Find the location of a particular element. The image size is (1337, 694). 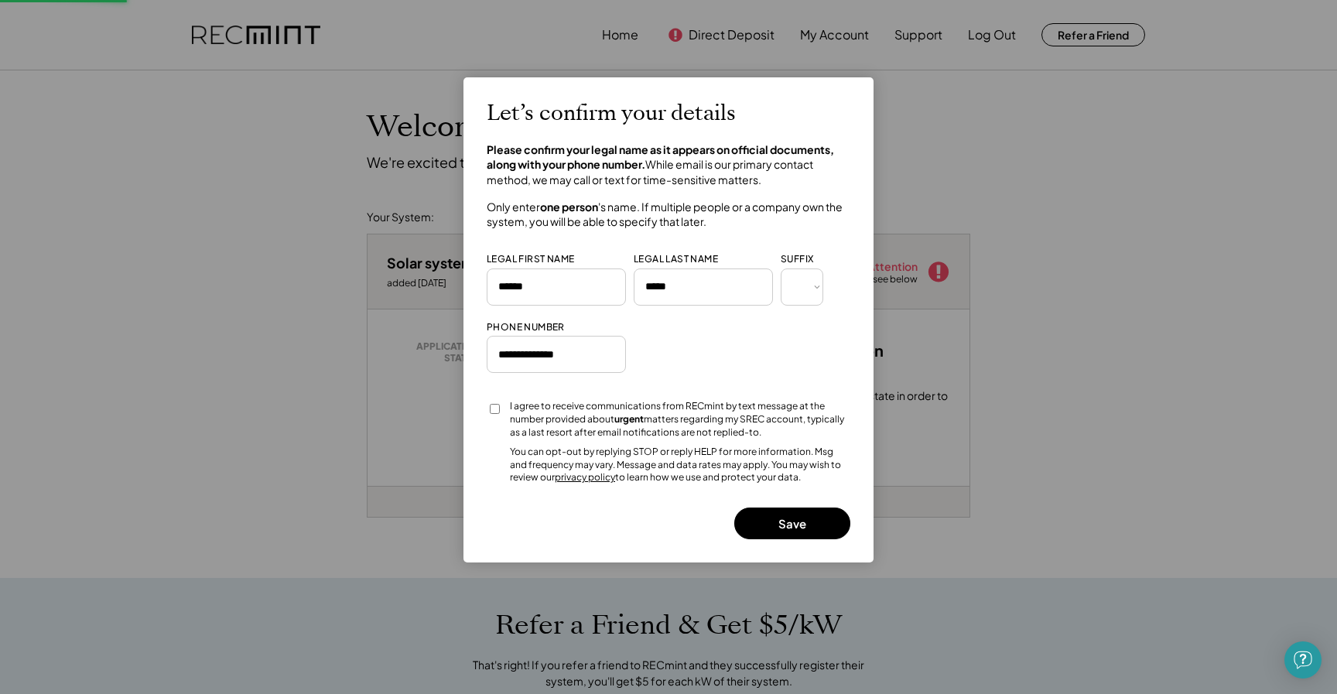

a: privacy policy is located at coordinates (585, 477).